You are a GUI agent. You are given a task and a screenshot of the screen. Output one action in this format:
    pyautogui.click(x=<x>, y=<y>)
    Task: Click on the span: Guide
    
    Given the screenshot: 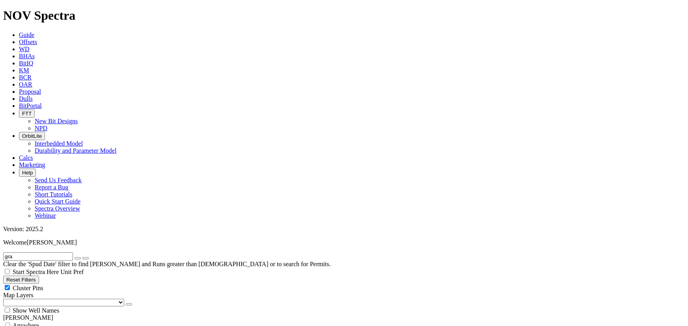 What is the action you would take?
    pyautogui.click(x=26, y=35)
    